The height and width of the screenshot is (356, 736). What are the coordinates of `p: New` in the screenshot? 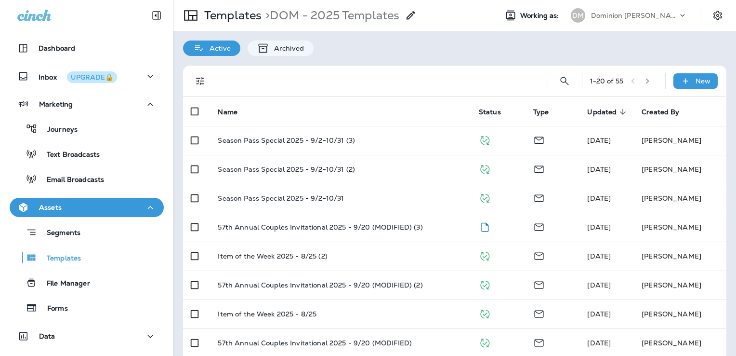 It's located at (703, 81).